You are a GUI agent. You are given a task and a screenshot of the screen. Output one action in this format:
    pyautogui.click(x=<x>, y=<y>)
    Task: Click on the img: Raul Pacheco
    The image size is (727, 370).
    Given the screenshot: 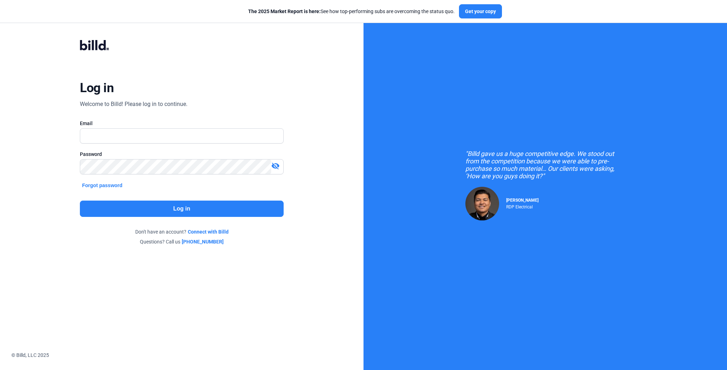 What is the action you would take?
    pyautogui.click(x=482, y=204)
    